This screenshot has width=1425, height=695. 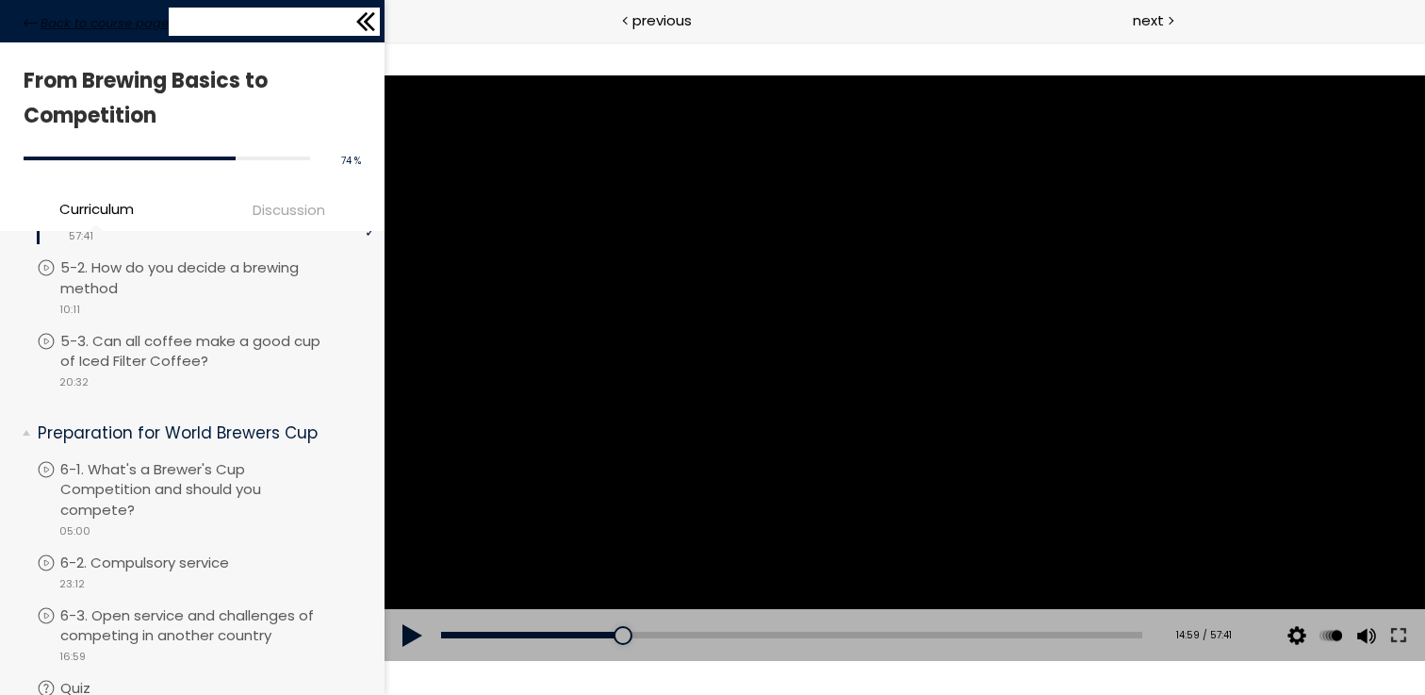 I want to click on span: Curriculum, so click(x=96, y=208).